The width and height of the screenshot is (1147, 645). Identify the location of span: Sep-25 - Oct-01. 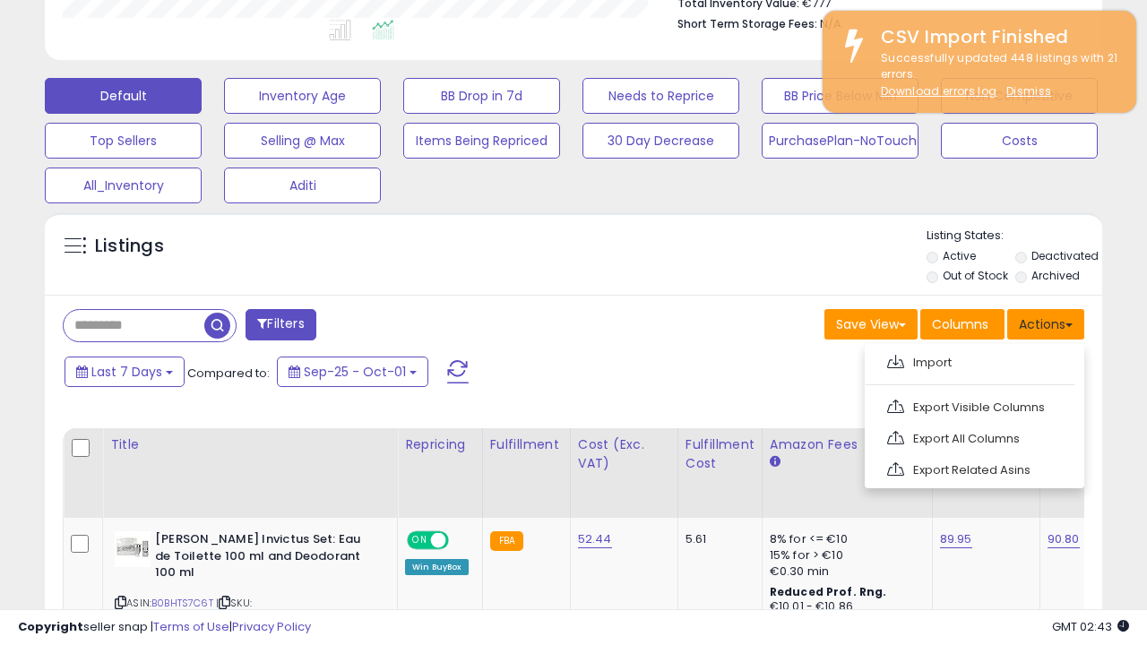
(355, 372).